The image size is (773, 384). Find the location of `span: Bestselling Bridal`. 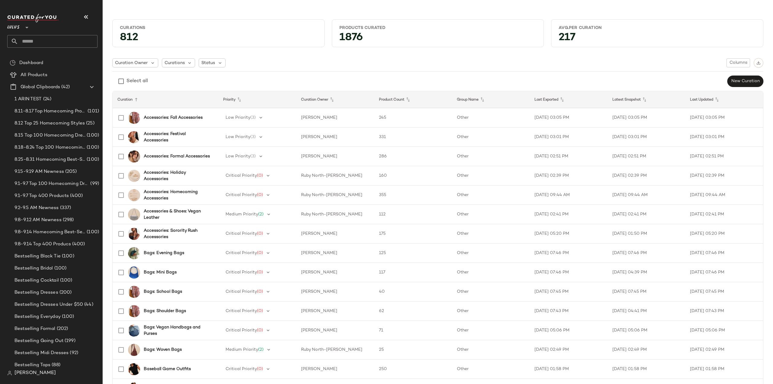

span: Bestselling Bridal is located at coordinates (34, 268).